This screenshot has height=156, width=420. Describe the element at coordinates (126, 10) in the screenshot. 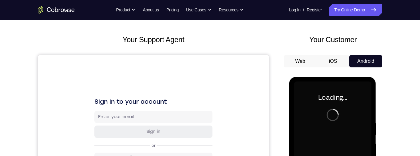

I see `button: Product` at that location.